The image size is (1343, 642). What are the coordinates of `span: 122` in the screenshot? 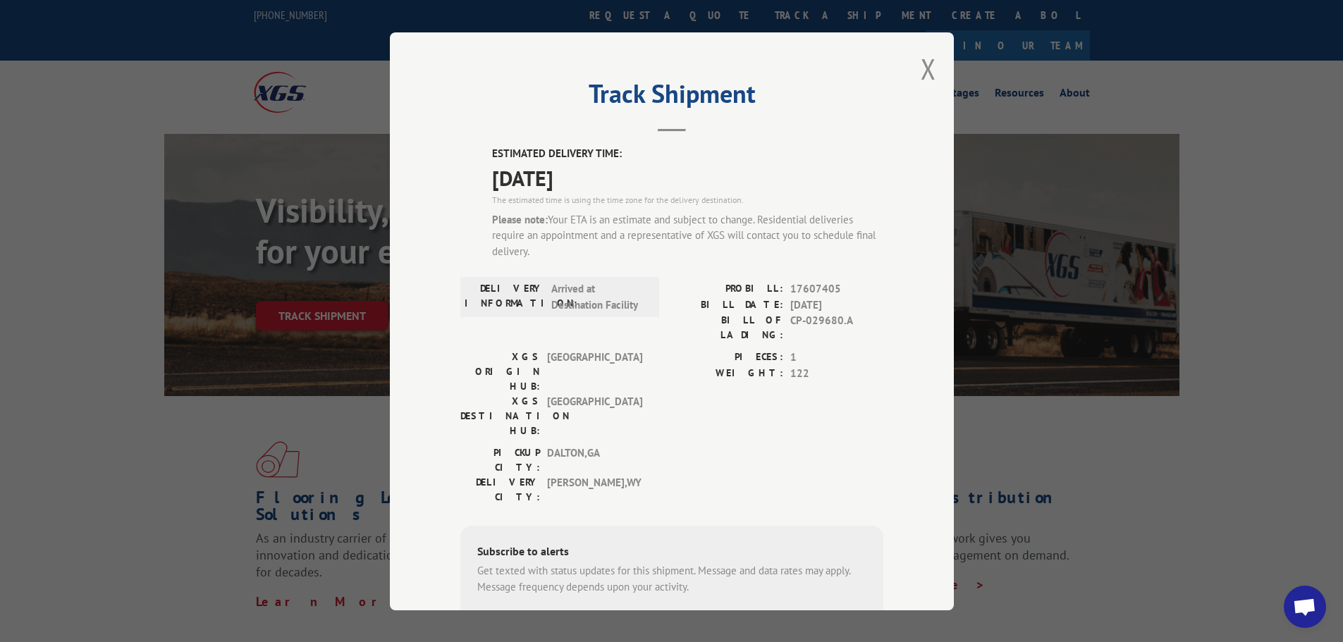 It's located at (837, 373).